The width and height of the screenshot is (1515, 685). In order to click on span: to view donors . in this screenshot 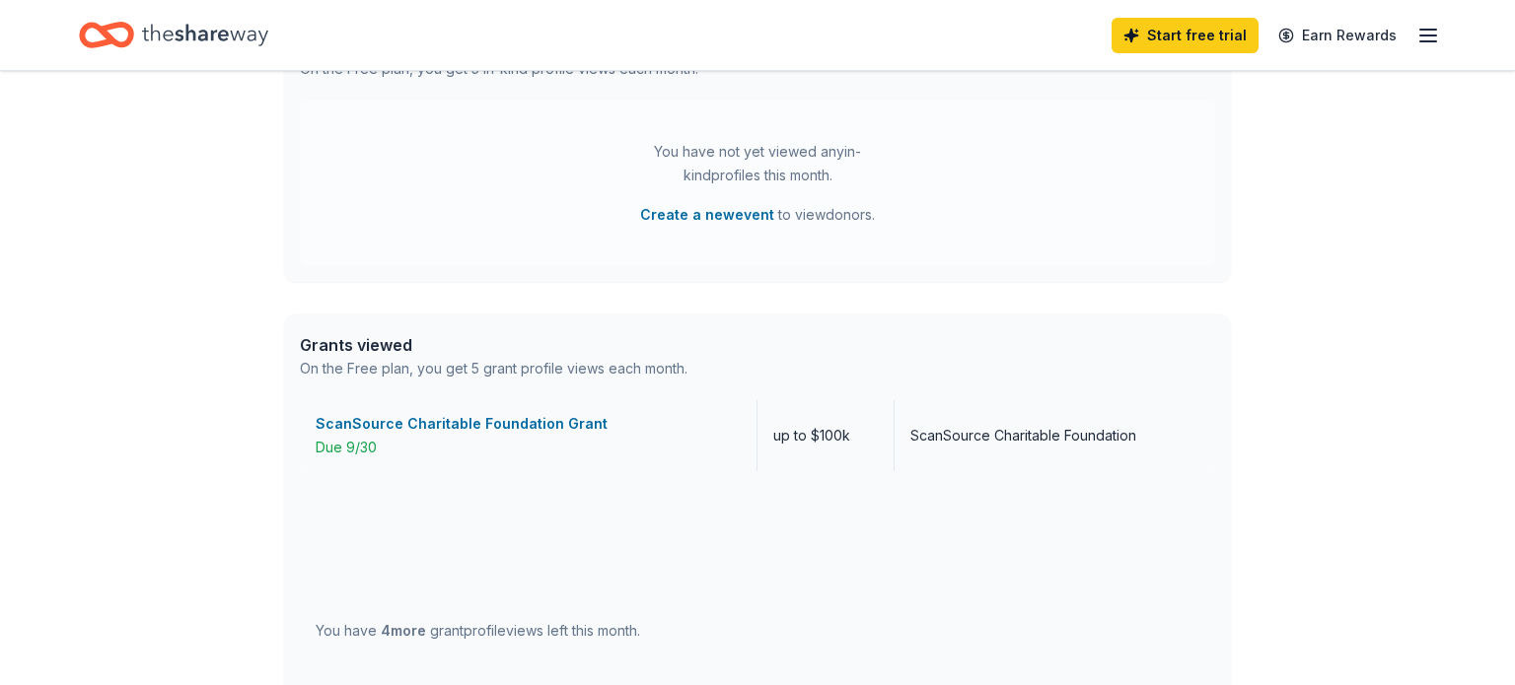, I will do `click(757, 215)`.